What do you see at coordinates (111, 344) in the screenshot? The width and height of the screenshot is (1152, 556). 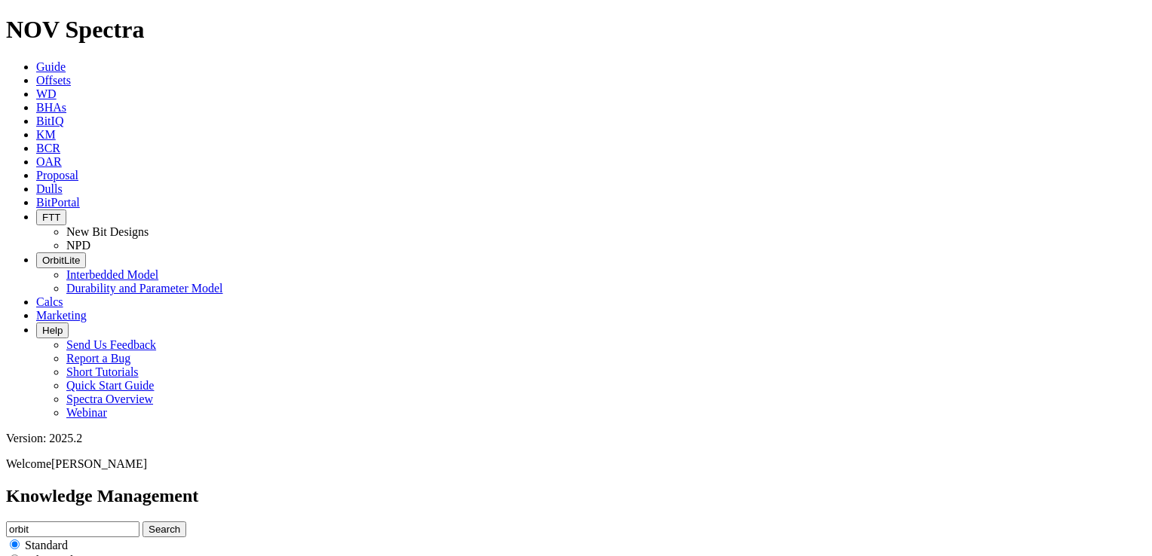 I see `a: Send Us Feedback` at bounding box center [111, 344].